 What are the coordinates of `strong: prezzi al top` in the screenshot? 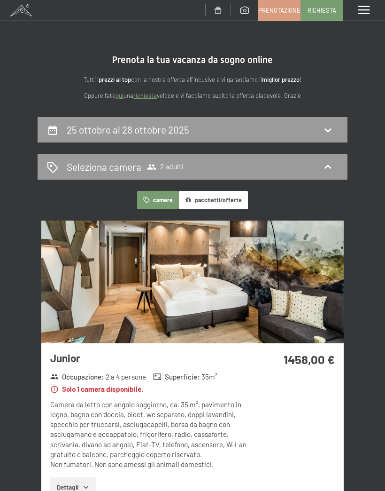 It's located at (115, 79).